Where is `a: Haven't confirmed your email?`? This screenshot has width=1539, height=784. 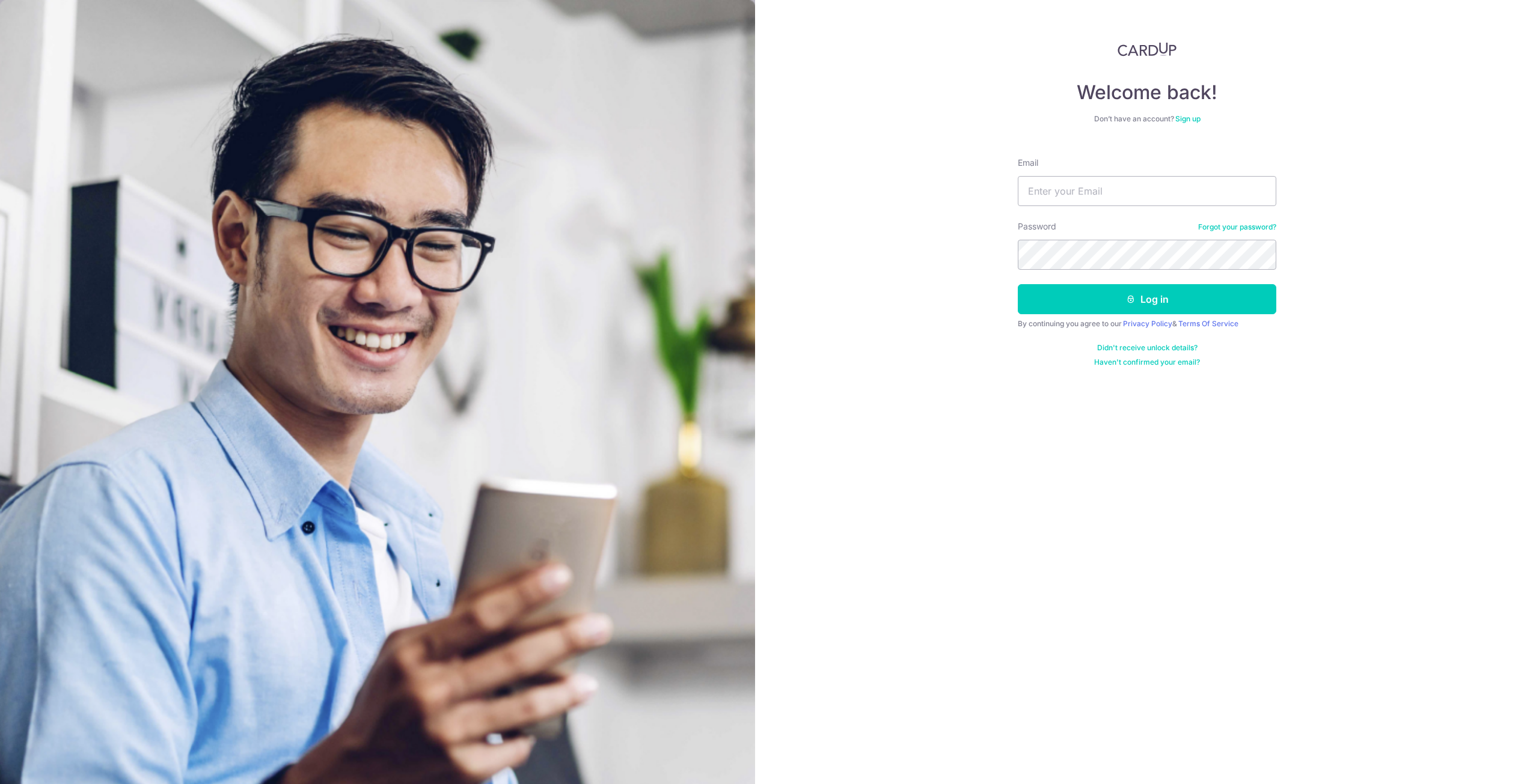 a: Haven't confirmed your email? is located at coordinates (1147, 362).